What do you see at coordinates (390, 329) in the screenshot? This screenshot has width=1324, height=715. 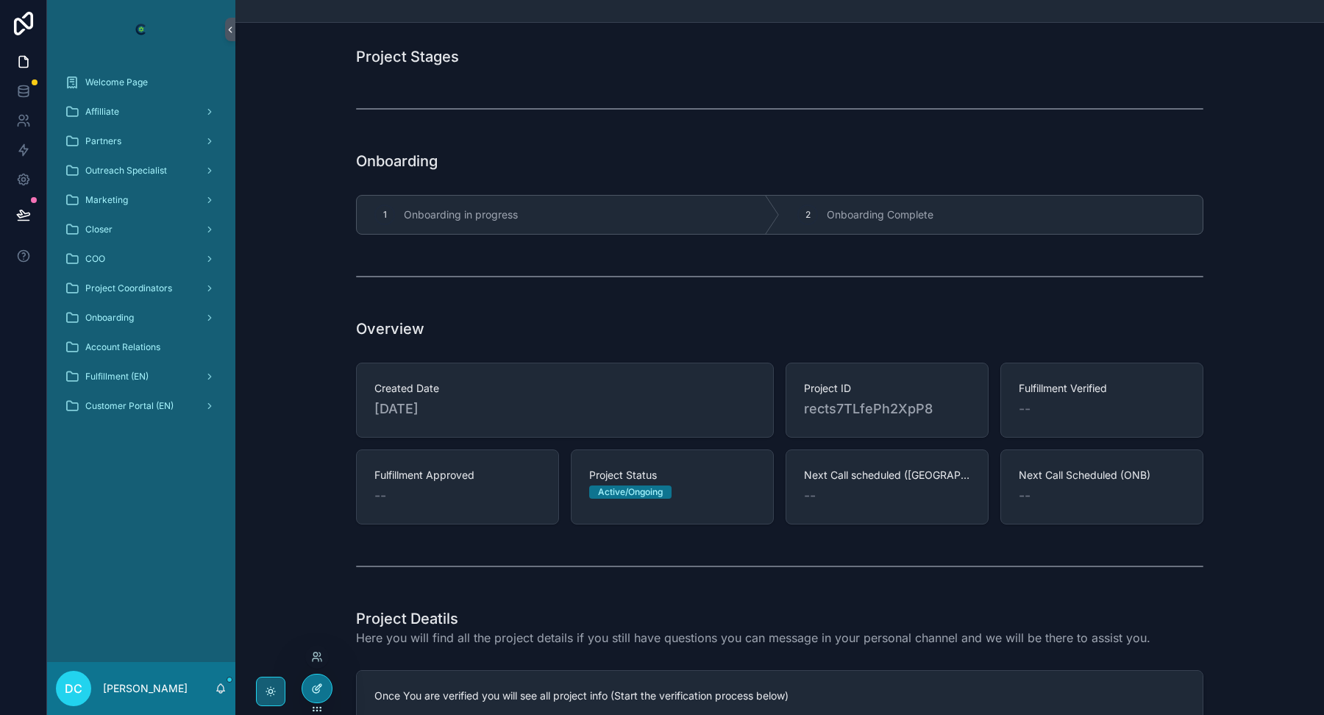 I see `h1: Overview` at bounding box center [390, 329].